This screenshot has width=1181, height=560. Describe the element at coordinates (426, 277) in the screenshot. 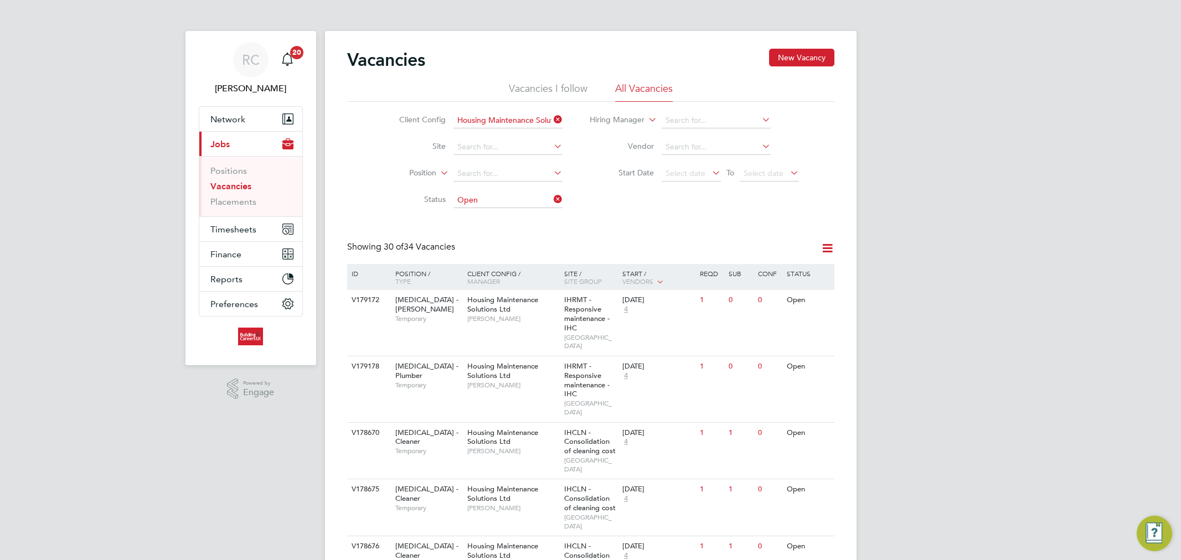

I see `div: Position /` at that location.